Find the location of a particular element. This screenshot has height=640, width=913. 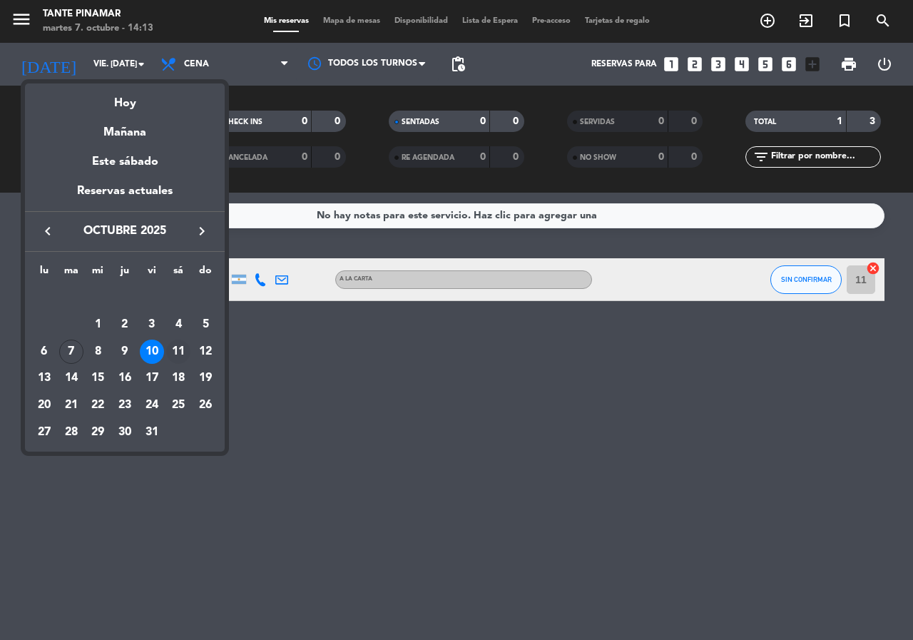

div: 18 is located at coordinates (178, 378).